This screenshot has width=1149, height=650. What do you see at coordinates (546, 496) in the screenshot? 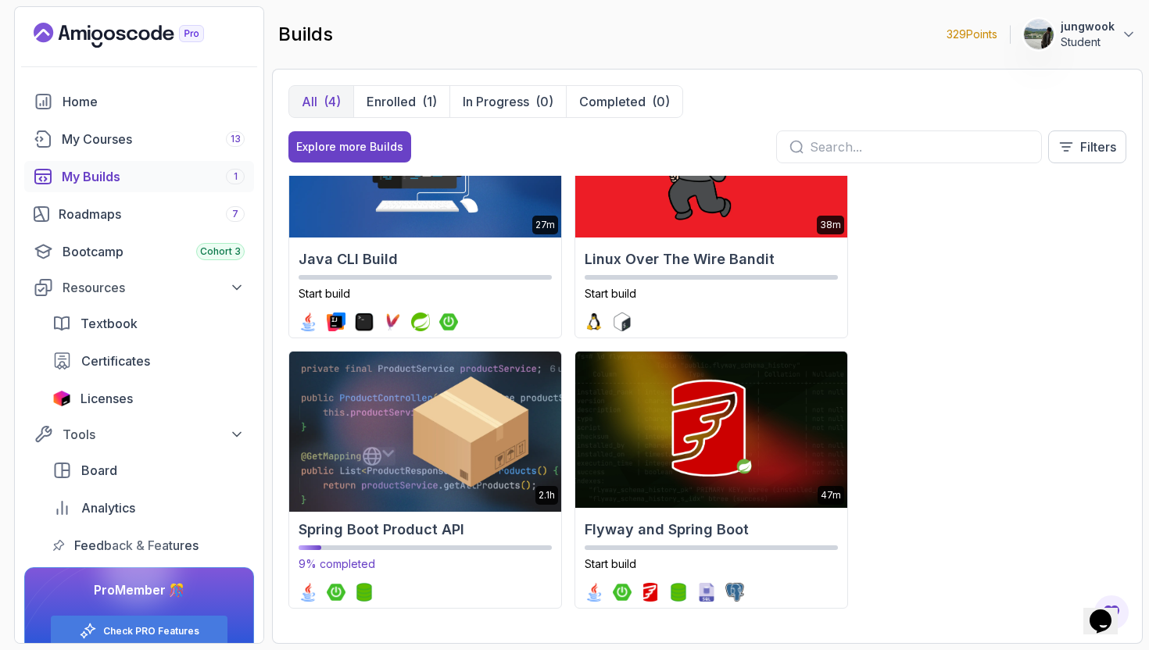
I see `p: 2.1h` at bounding box center [546, 496].